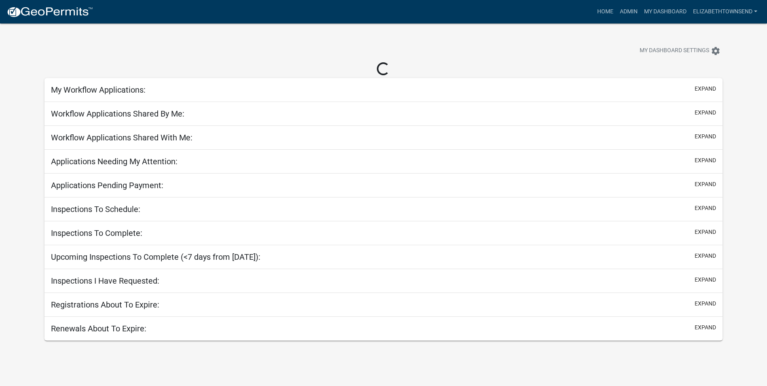 This screenshot has width=767, height=386. What do you see at coordinates (680, 51) in the screenshot?
I see `button: My Dashboard Settingssettings` at bounding box center [680, 51].